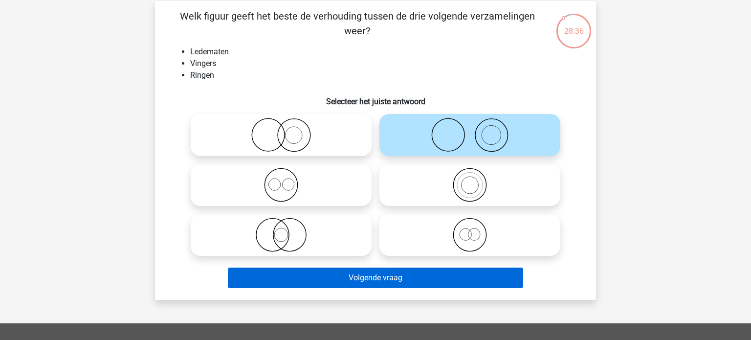  What do you see at coordinates (385, 64) in the screenshot?
I see `li: Vingers` at bounding box center [385, 64].